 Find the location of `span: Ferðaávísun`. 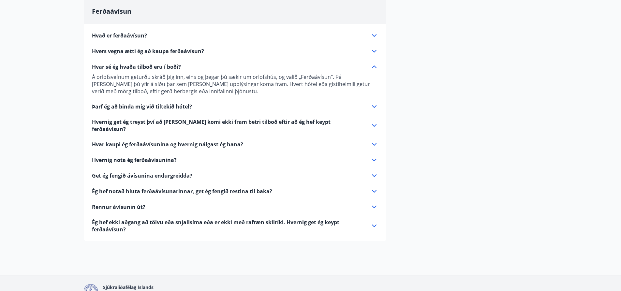

span: Ferðaávísun is located at coordinates (111, 11).